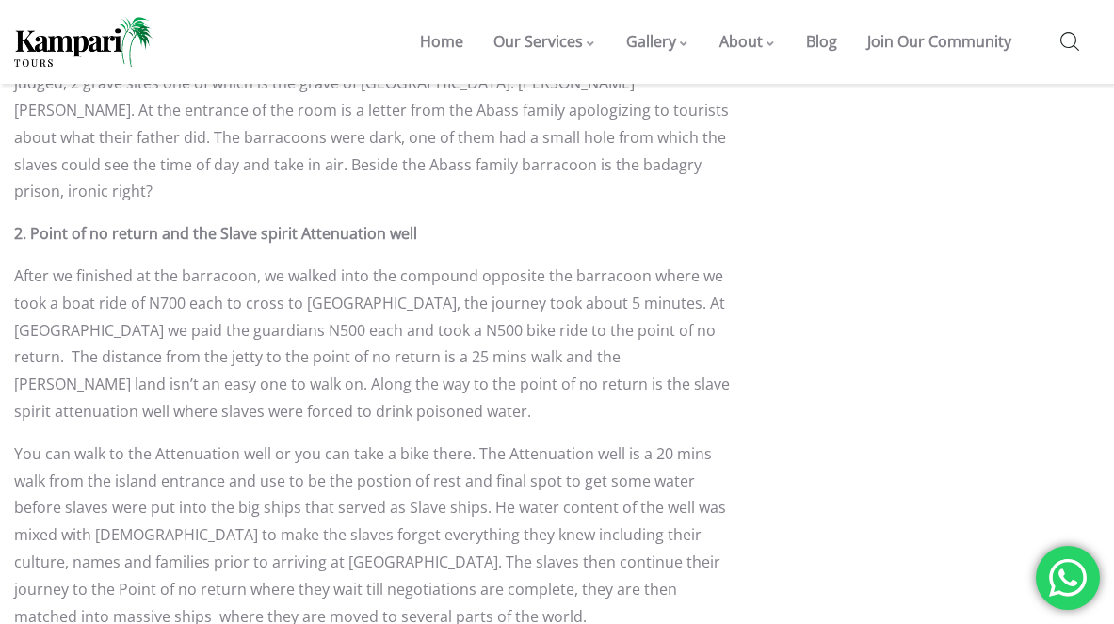 Image resolution: width=1114 pixels, height=624 pixels. What do you see at coordinates (373, 111) in the screenshot?
I see `p: Of the 40 slave cells, 38 have been converted to living quarters for the Abass family and only 2 ...` at bounding box center [373, 111].